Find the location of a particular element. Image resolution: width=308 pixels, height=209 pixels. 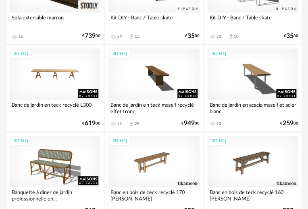

div: Sofa extensible marron is located at coordinates (55, 21).